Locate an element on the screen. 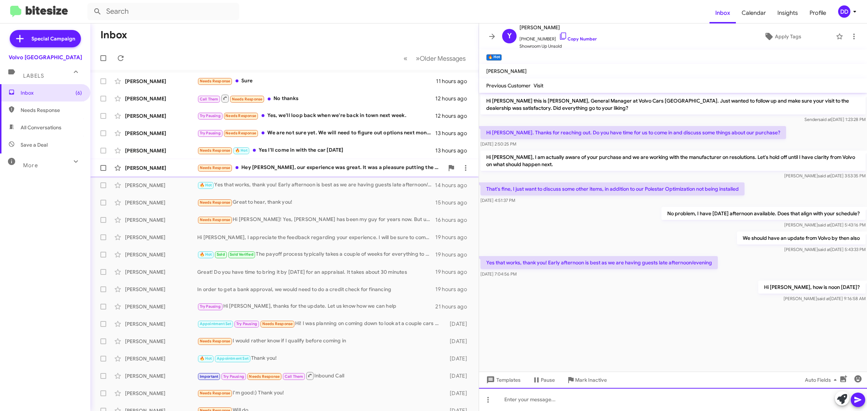 The image size is (867, 411). div: In order to get a bank approval, we would need to do a credit check for financing is located at coordinates (316, 289).